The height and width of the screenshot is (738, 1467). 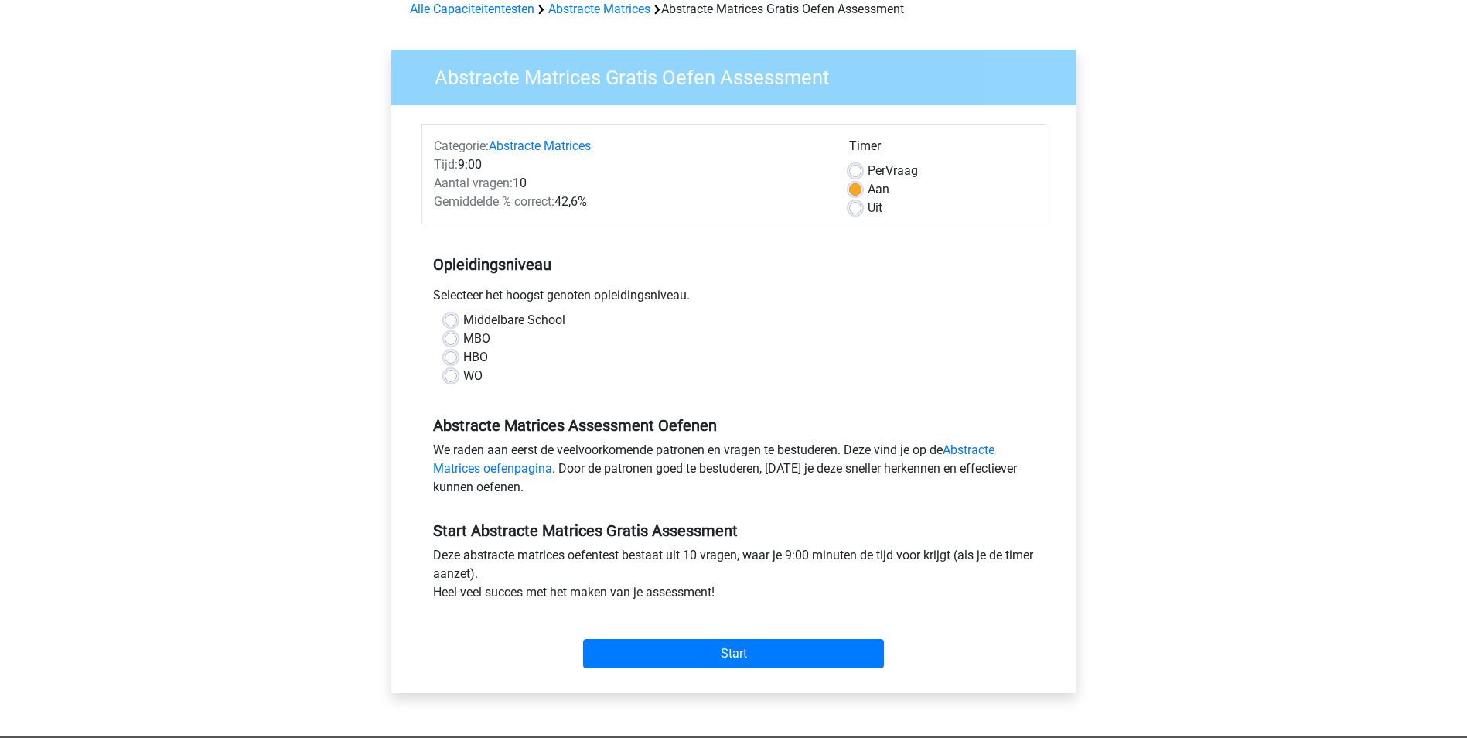 What do you see at coordinates (514, 320) in the screenshot?
I see `label: Middelbare School` at bounding box center [514, 320].